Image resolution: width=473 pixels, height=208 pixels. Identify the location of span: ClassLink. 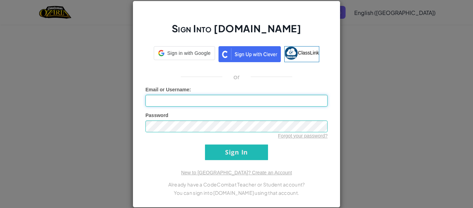
(308, 52).